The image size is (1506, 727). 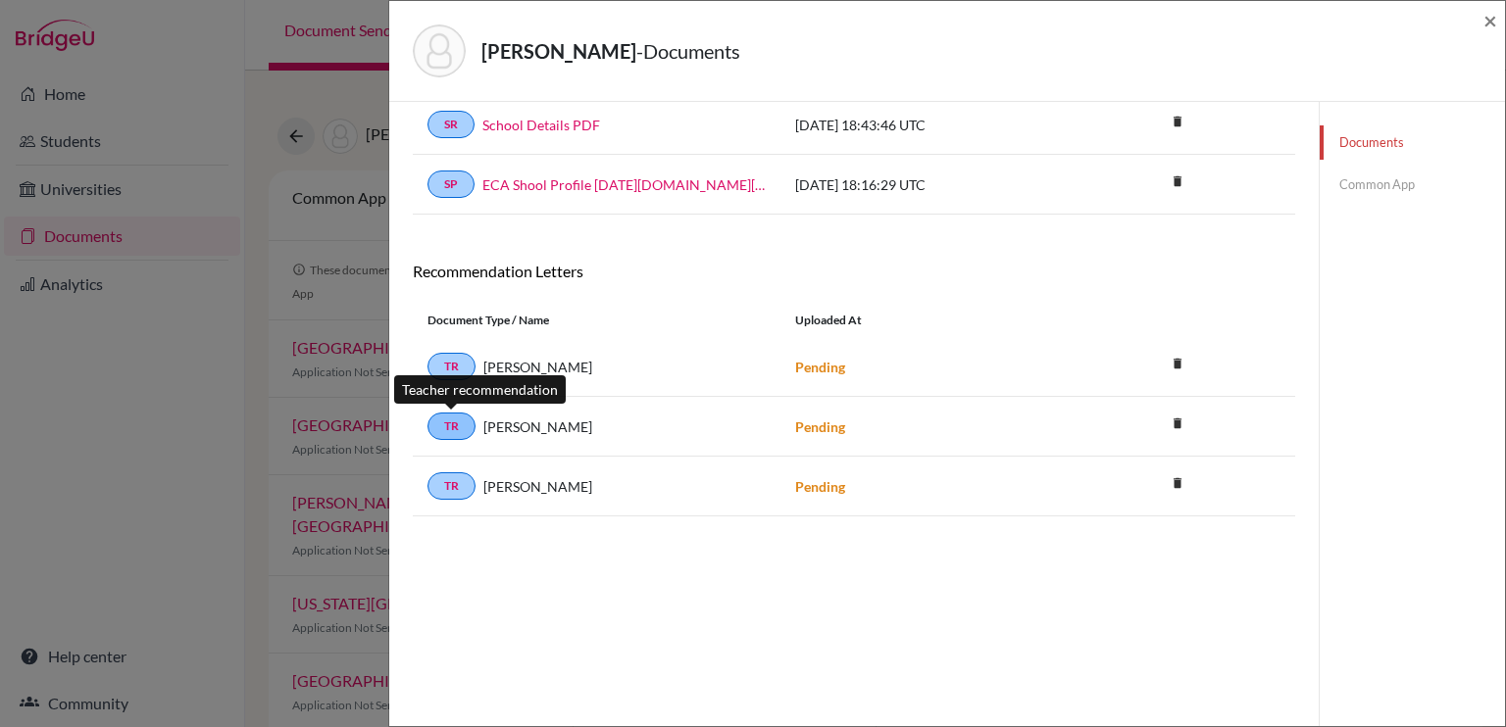 What do you see at coordinates (541, 125) in the screenshot?
I see `a: School Details PDF` at bounding box center [541, 125].